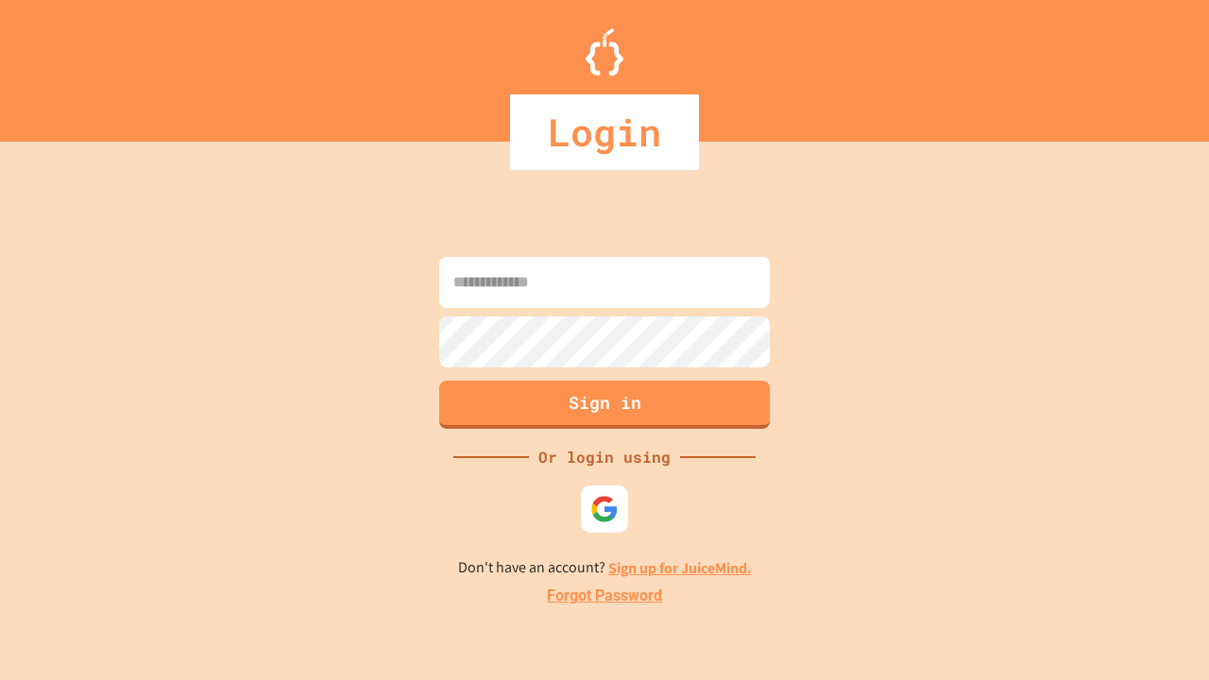  Describe the element at coordinates (604, 596) in the screenshot. I see `a: Forgot Password` at that location.